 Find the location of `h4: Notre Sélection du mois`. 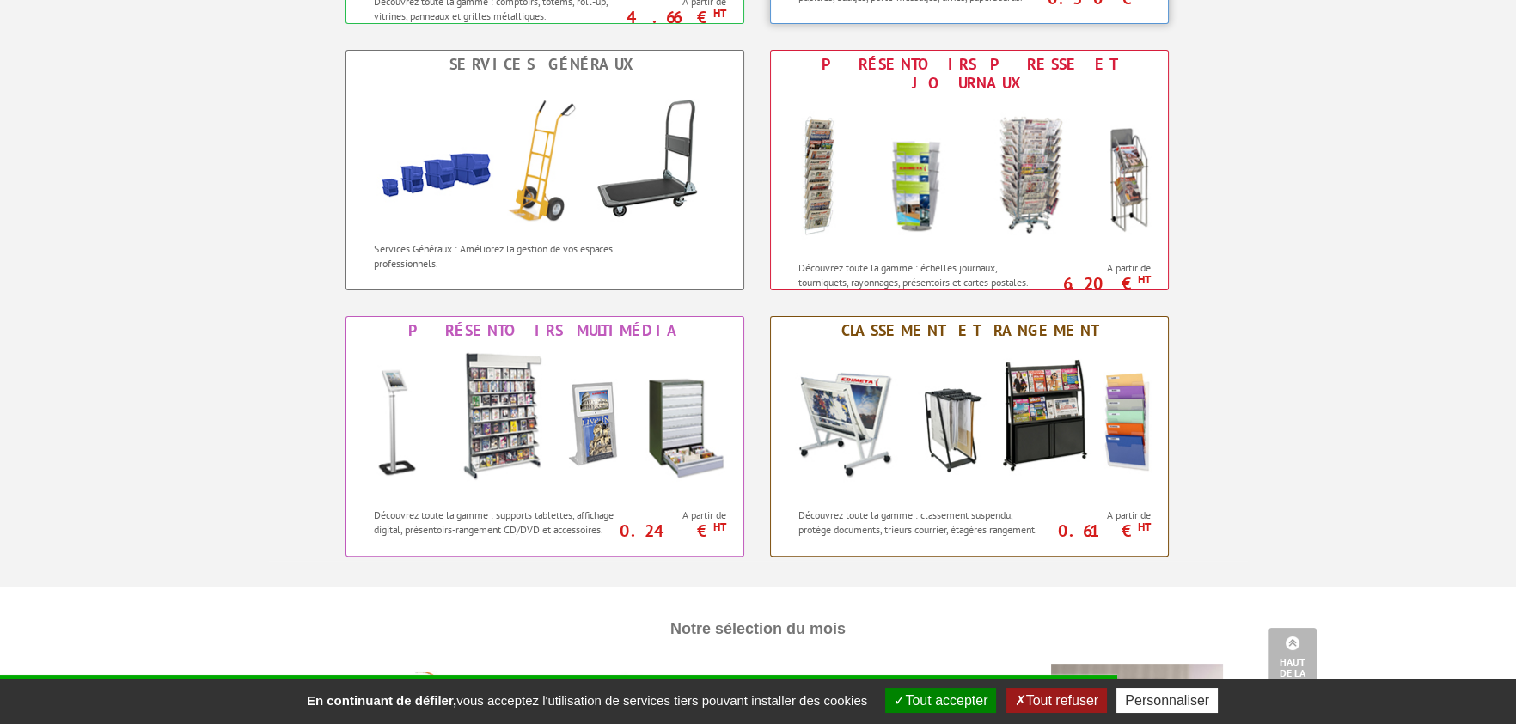

h4: Notre Sélection du mois is located at coordinates (758, 630).